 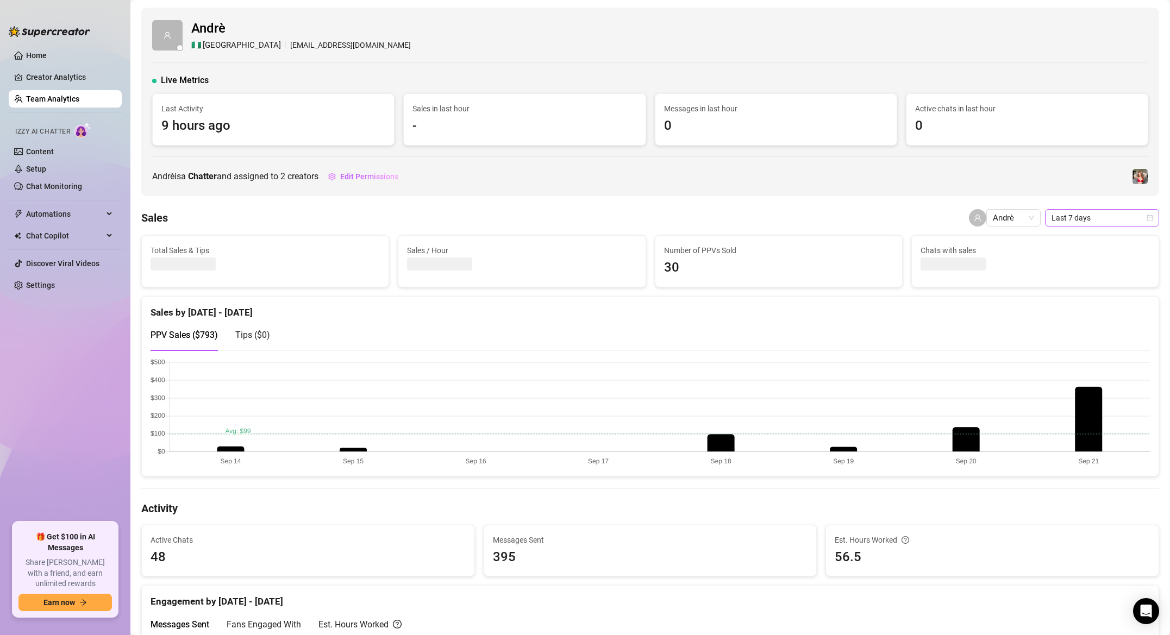 I want to click on span: Messages in last hour, so click(x=776, y=109).